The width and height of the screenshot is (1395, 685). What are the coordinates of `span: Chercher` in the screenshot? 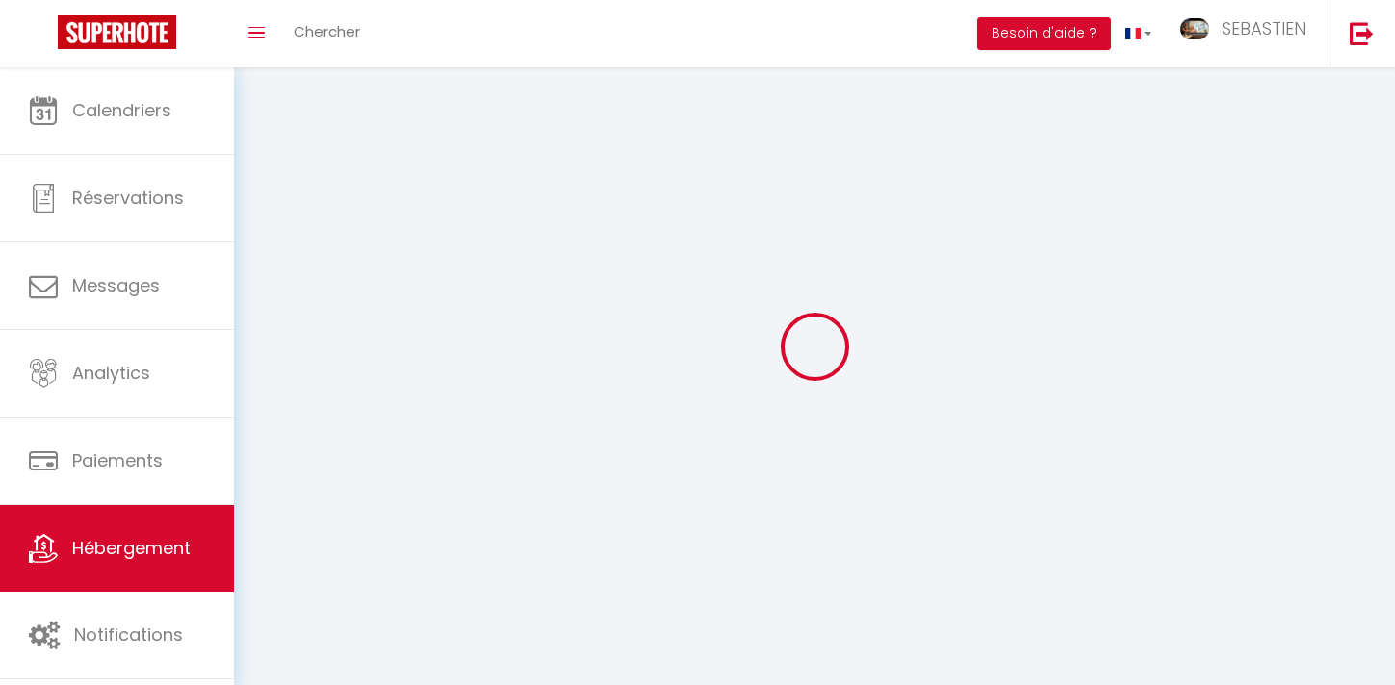 It's located at (326, 31).